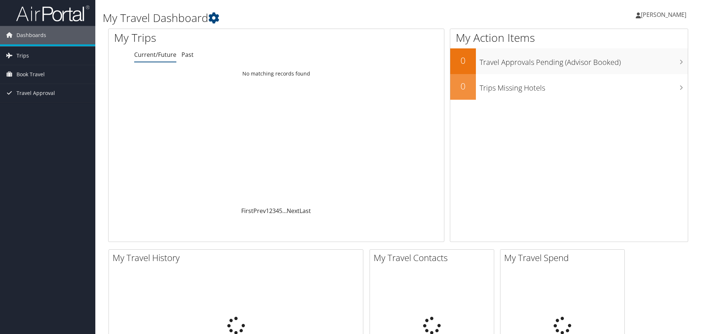  I want to click on a: 0Trips Missing Hotels, so click(569, 87).